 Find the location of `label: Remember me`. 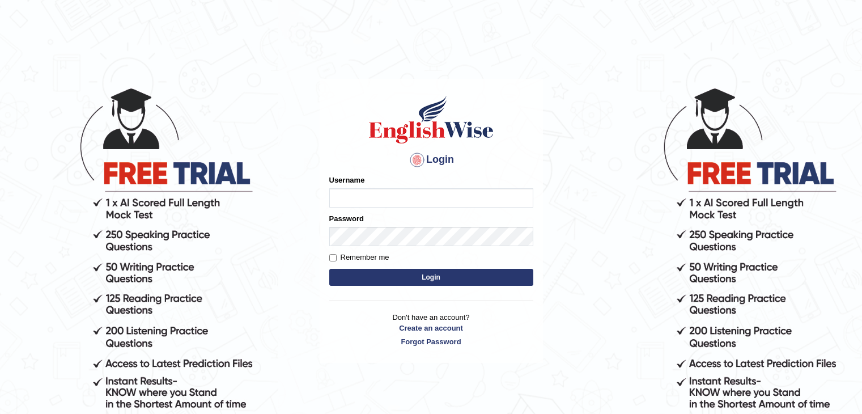

label: Remember me is located at coordinates (359, 257).